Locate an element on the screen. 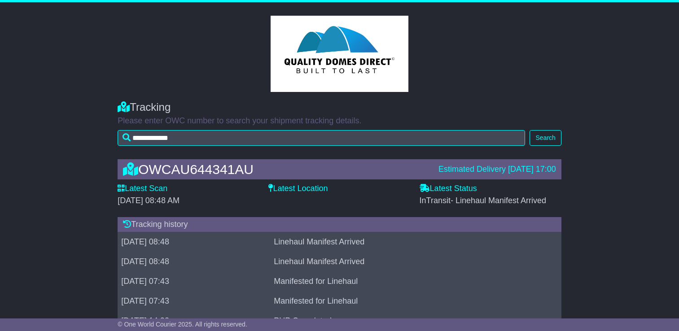 The width and height of the screenshot is (679, 331). span: © One World Courier 2025. All rights reserved. is located at coordinates (182, 324).